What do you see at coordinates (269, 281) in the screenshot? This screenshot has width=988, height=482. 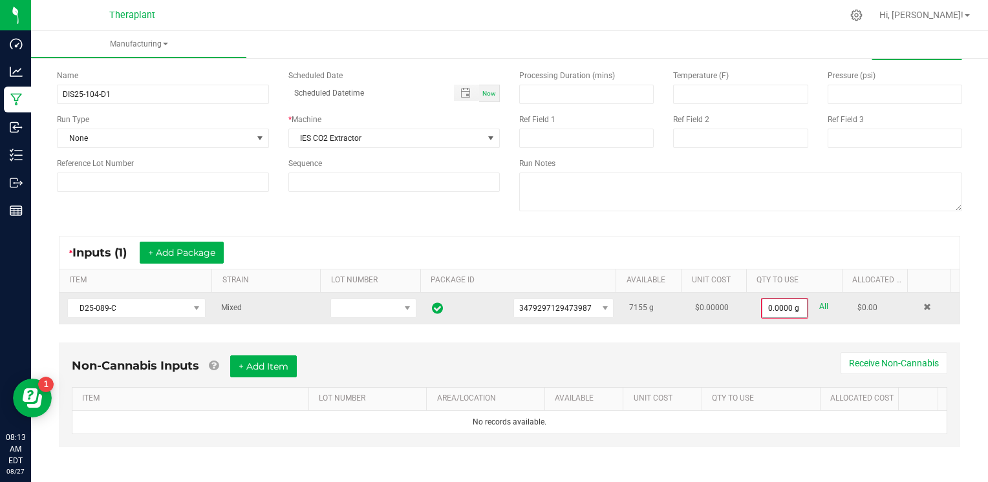 I see `a: STRAINSortable` at bounding box center [269, 281].